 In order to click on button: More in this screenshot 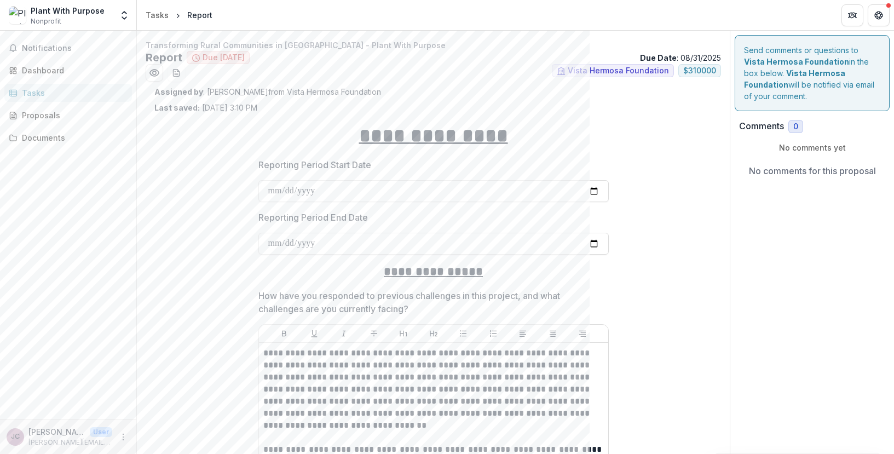, I will do `click(123, 437)`.